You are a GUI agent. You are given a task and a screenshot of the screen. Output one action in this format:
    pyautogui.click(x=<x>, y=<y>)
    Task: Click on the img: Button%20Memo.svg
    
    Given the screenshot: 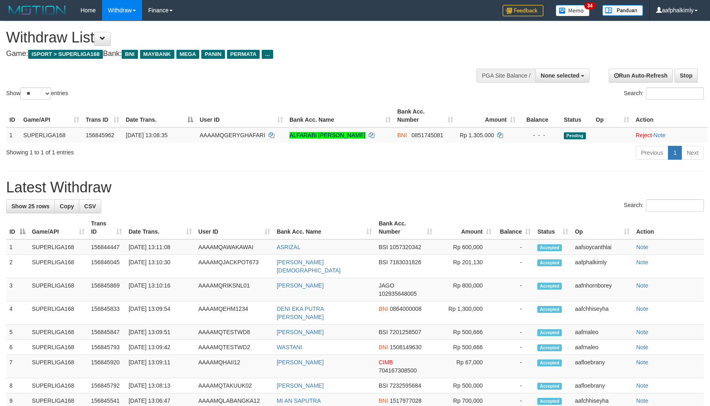 What is the action you would take?
    pyautogui.click(x=573, y=11)
    